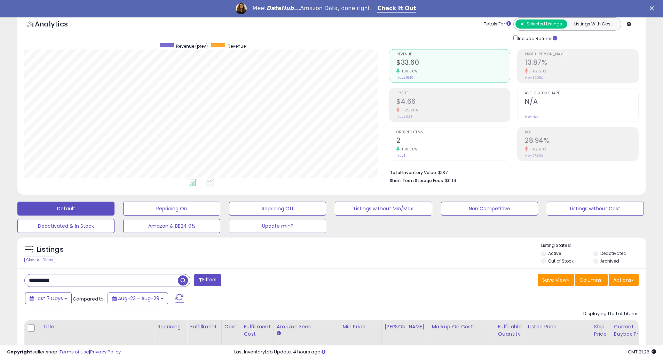 The height and width of the screenshot is (359, 663). Describe the element at coordinates (537, 71) in the screenshot. I see `small: -62.59%` at that location.